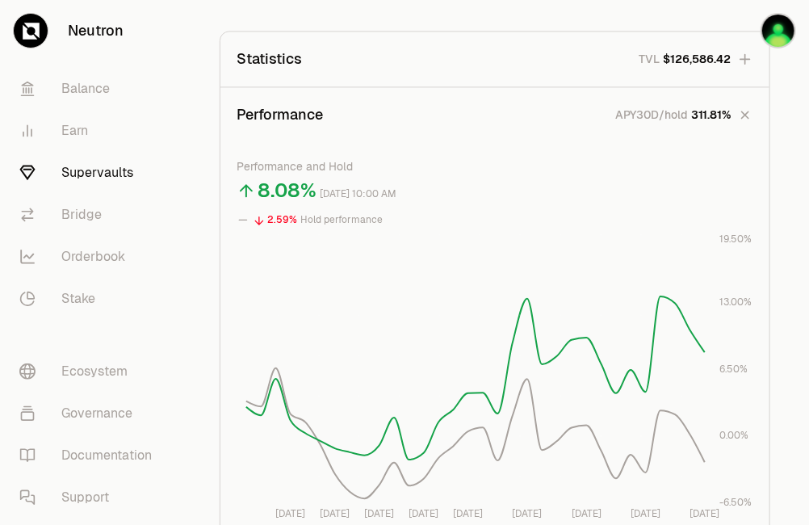  Describe the element at coordinates (90, 455) in the screenshot. I see `a: Documentation` at that location.